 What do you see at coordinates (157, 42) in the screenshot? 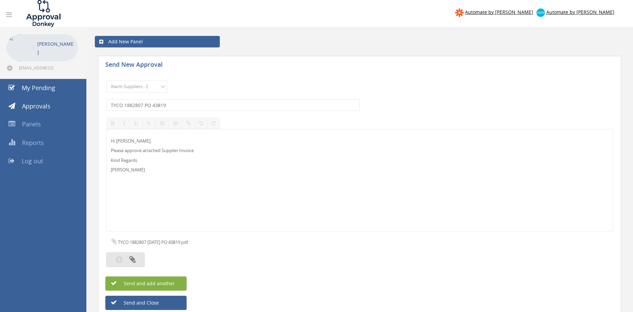
I see `a: Add New Panel` at bounding box center [157, 42].